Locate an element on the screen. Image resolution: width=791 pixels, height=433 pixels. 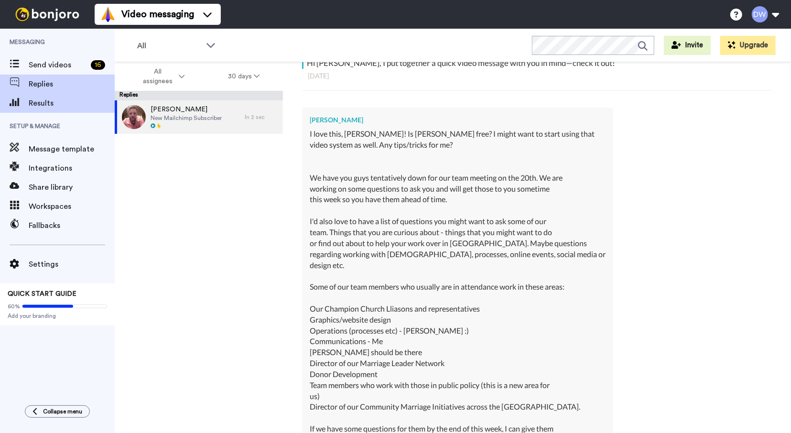
span: Settings is located at coordinates (72, 264).